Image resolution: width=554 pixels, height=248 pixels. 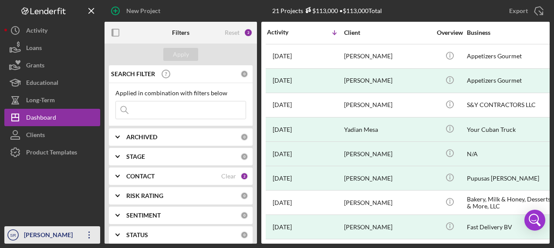 What do you see at coordinates (52, 48) in the screenshot?
I see `a: Loans` at bounding box center [52, 48].